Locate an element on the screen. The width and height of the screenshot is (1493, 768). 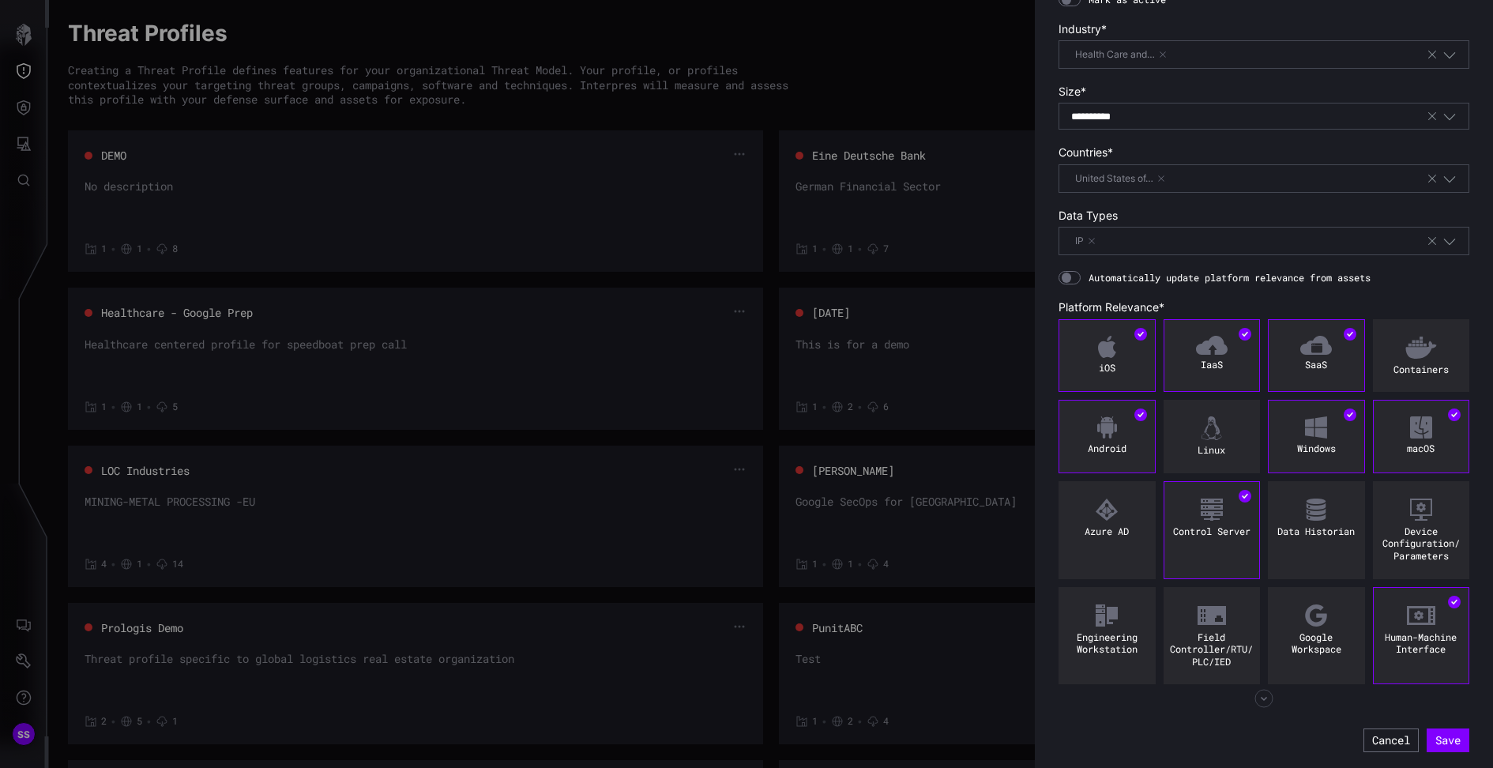
div: Data Historian is located at coordinates (1316, 532).